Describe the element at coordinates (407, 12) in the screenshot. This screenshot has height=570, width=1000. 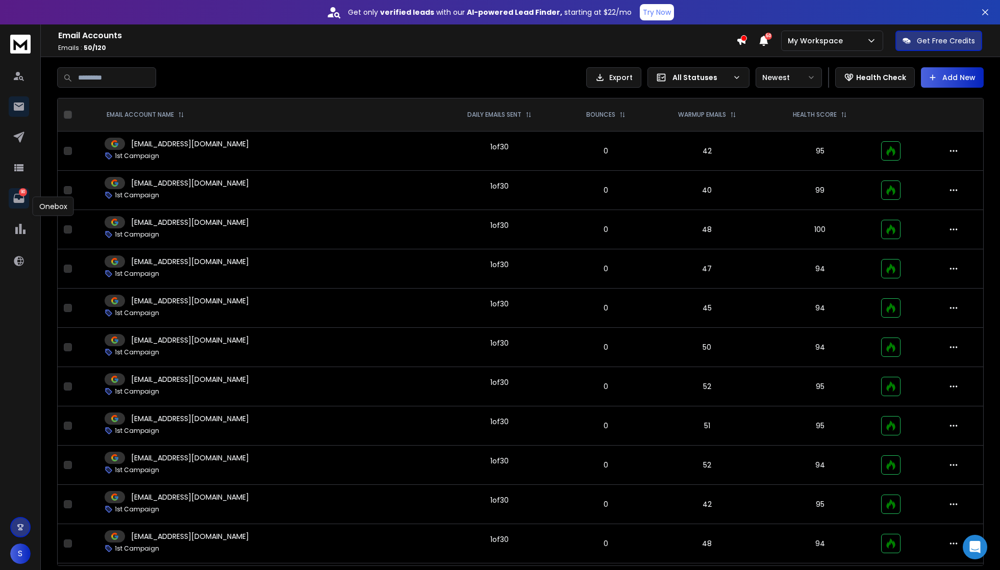
I see `strong: verified leads` at that location.